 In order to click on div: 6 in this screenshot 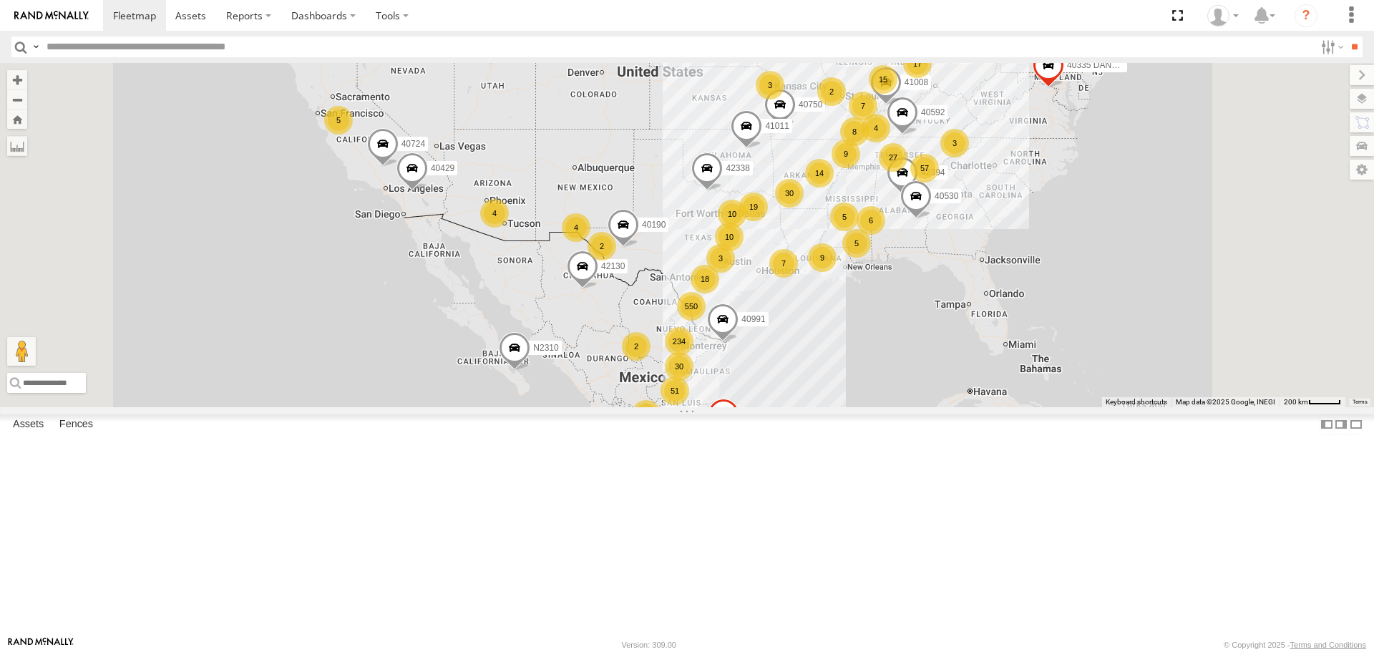, I will do `click(871, 220)`.